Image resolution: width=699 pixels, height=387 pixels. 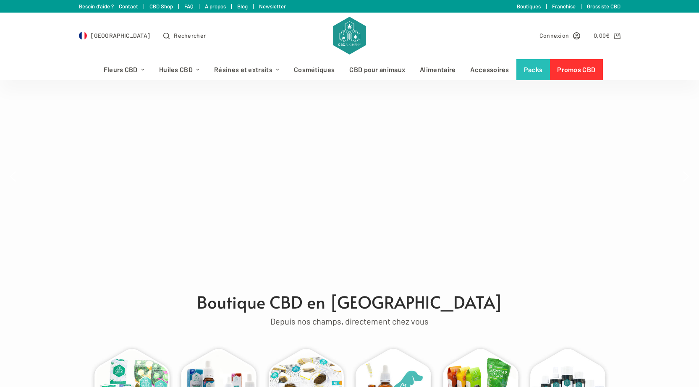 I want to click on a: Accessoires, so click(x=489, y=70).